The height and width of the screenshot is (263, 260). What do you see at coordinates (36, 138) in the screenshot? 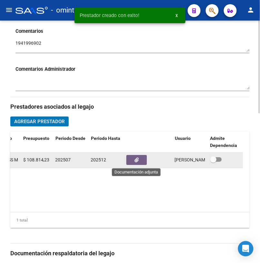
I see `span: Presupuesto` at bounding box center [36, 138].